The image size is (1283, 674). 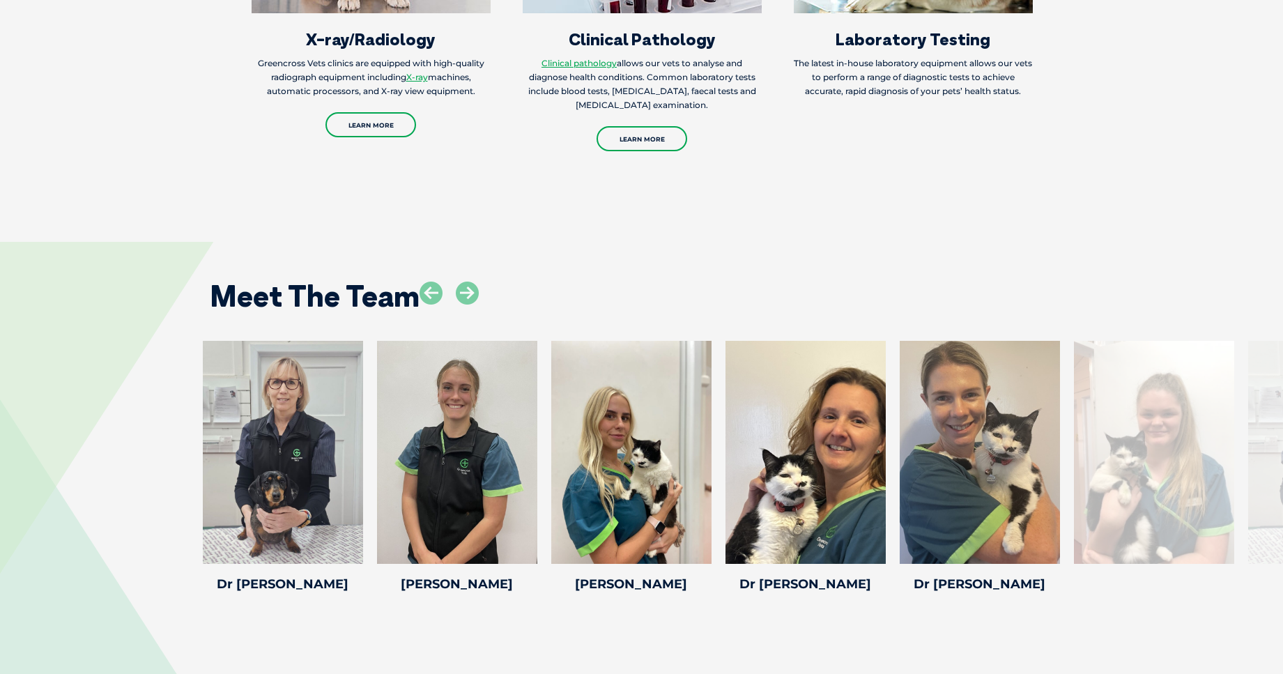 What do you see at coordinates (642, 84) in the screenshot?
I see `p: allows our vets to analyse and diagnose health conditions. Common laboratory tests include blood ...` at bounding box center [642, 84].